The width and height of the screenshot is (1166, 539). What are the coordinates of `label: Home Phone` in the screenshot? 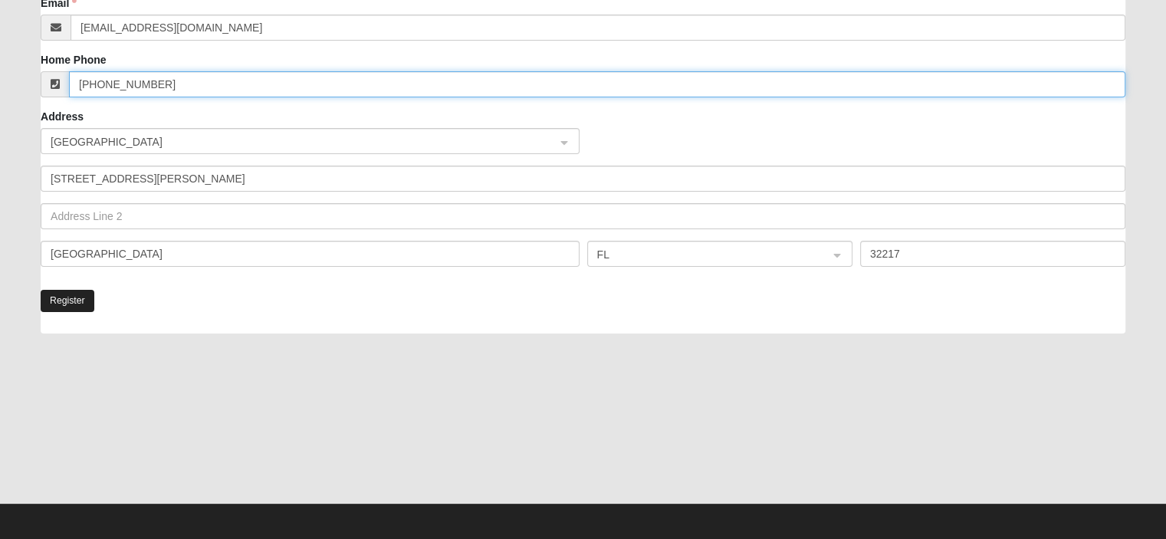 It's located at (74, 60).